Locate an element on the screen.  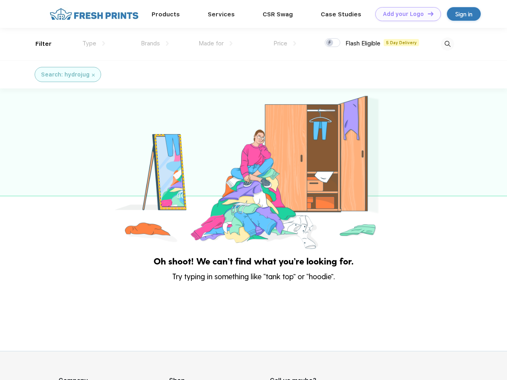
span: Made for is located at coordinates (211, 43).